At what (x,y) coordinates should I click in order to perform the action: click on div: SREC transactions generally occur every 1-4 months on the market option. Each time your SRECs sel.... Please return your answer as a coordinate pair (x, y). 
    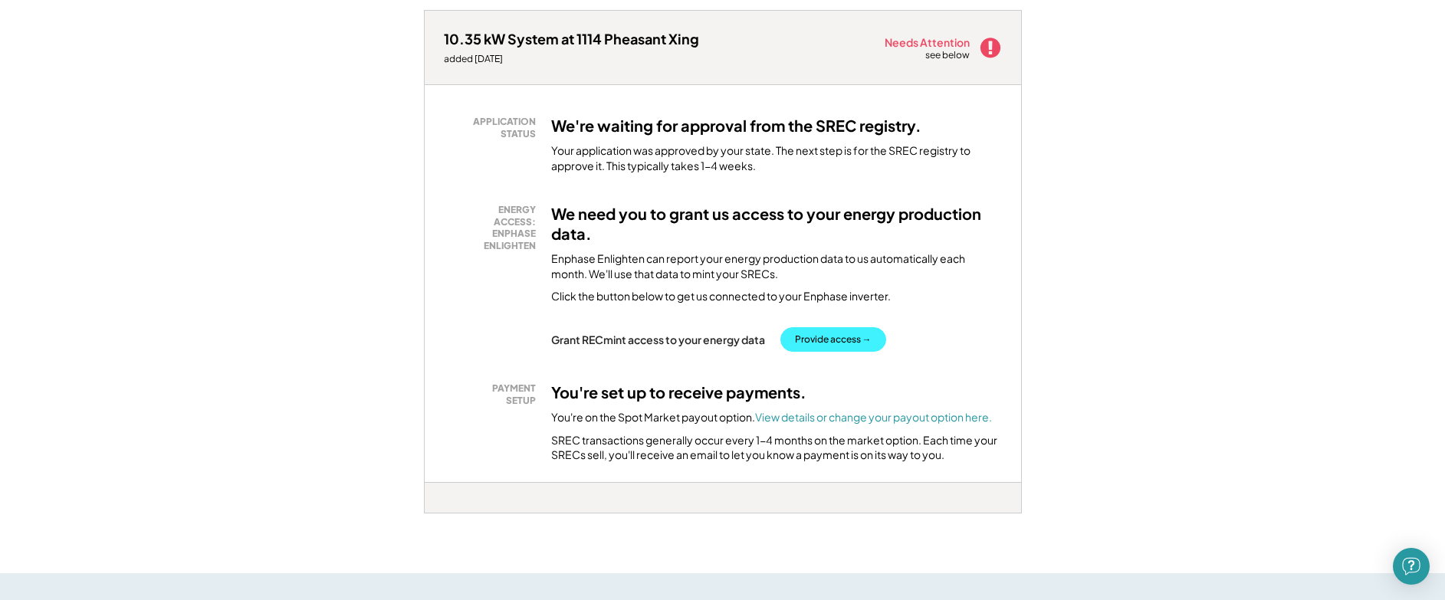
    Looking at the image, I should click on (776, 448).